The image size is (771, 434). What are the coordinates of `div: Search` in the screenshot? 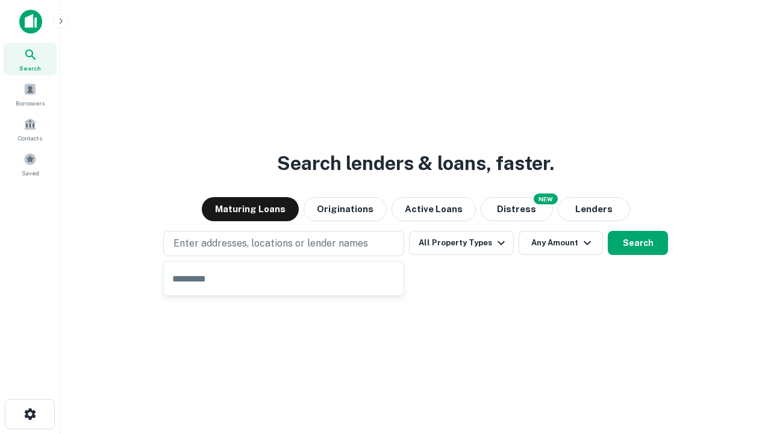 It's located at (30, 59).